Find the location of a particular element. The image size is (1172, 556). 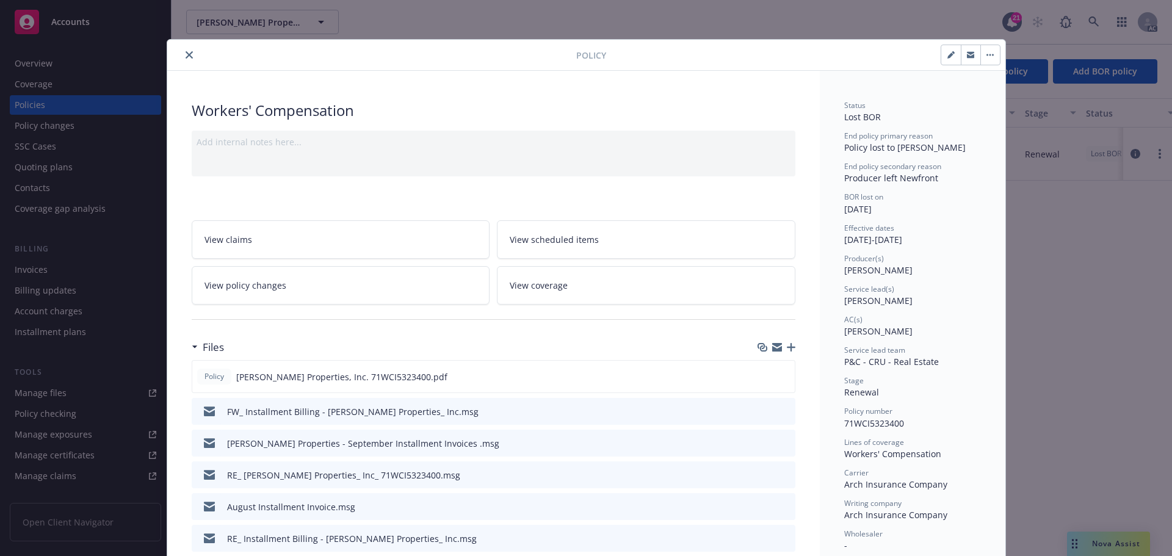

span: Effective dates is located at coordinates (869, 228).